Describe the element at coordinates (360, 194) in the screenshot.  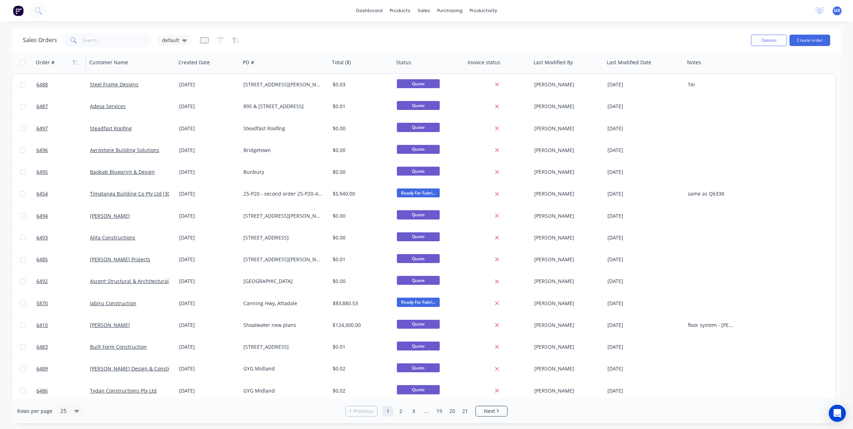
I see `div: $5,940.00` at that location.